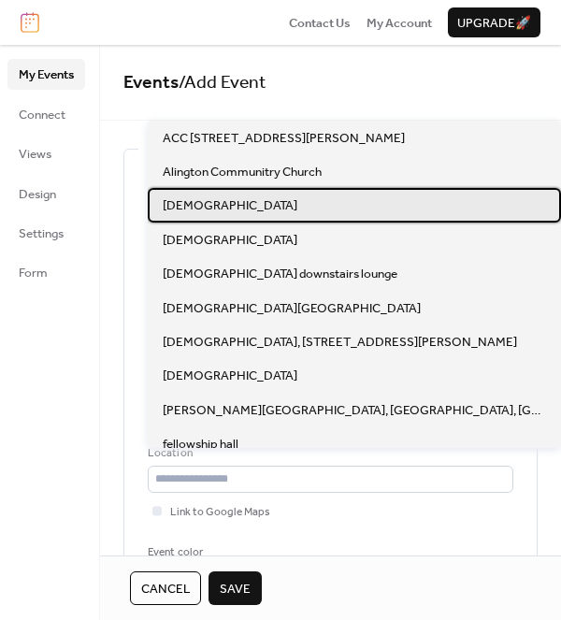  I want to click on a: Settings, so click(46, 233).